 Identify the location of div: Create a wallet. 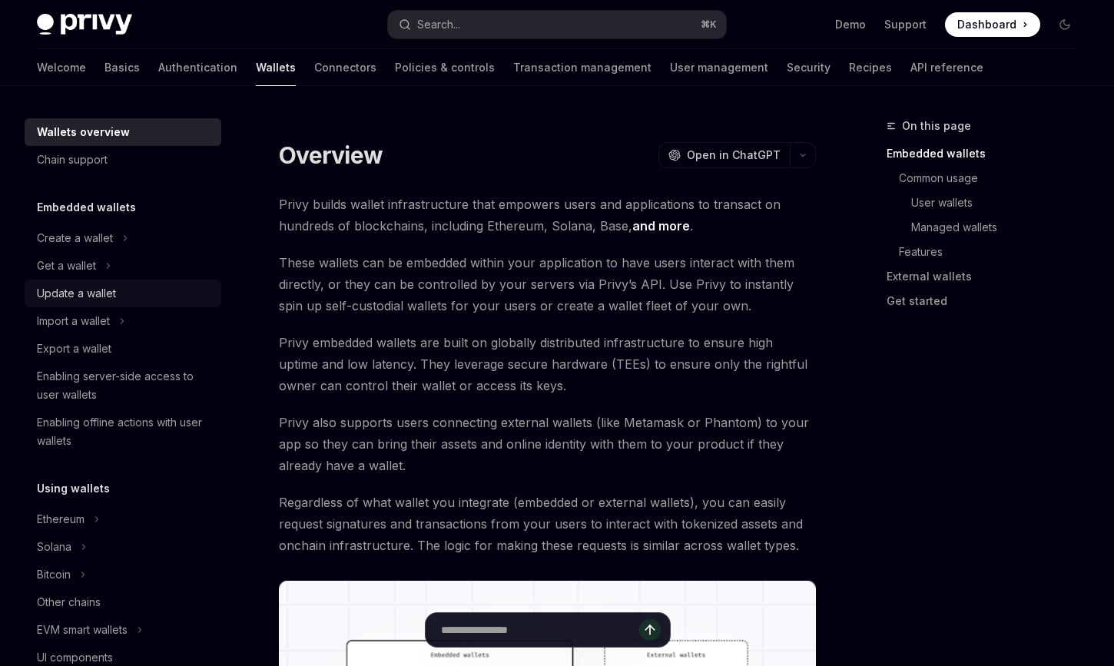
(75, 238).